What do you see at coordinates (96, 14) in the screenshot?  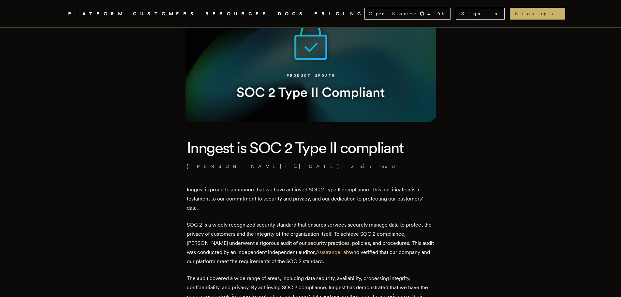 I see `button: PLATFORM` at bounding box center [96, 14].